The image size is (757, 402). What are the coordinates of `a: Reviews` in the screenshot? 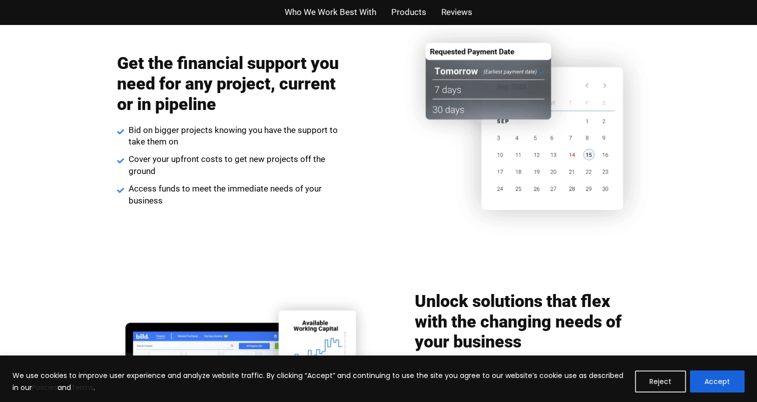 It's located at (457, 12).